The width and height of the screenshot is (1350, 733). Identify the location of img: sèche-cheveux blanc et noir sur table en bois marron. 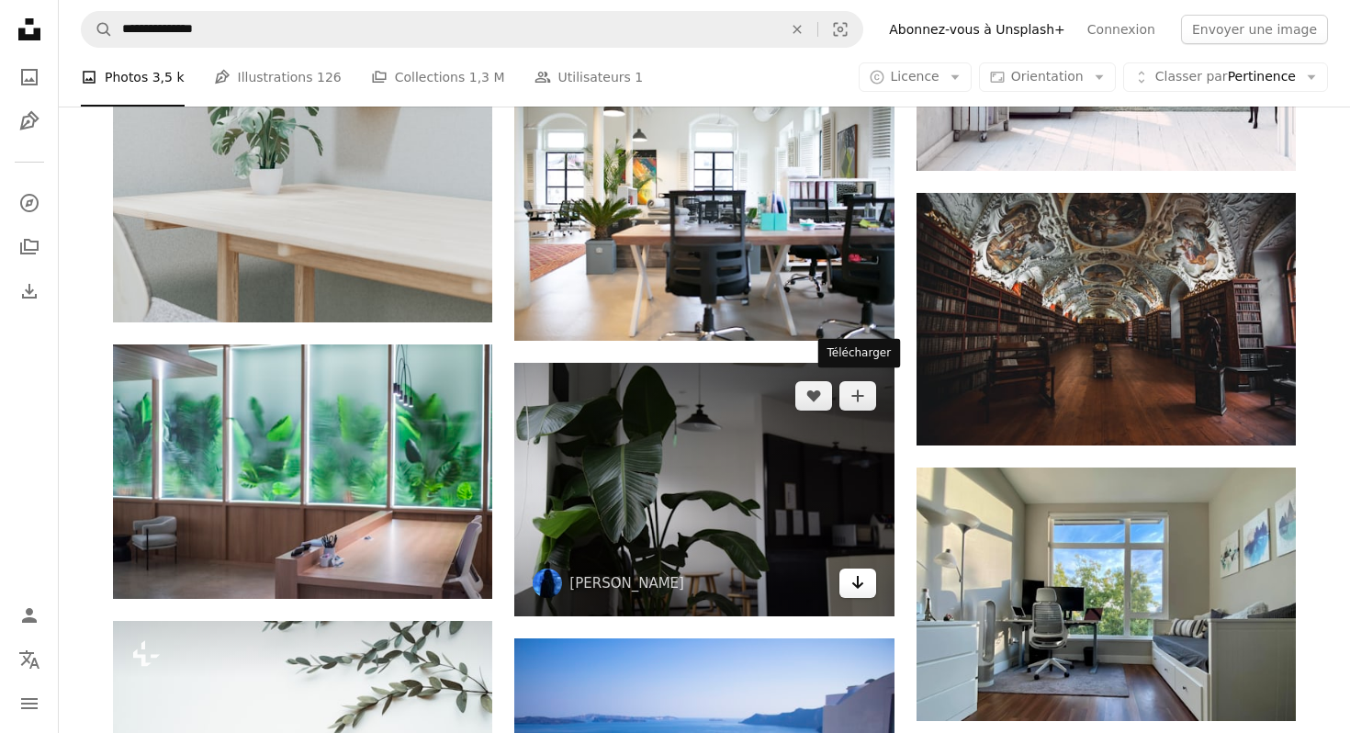
(302, 471).